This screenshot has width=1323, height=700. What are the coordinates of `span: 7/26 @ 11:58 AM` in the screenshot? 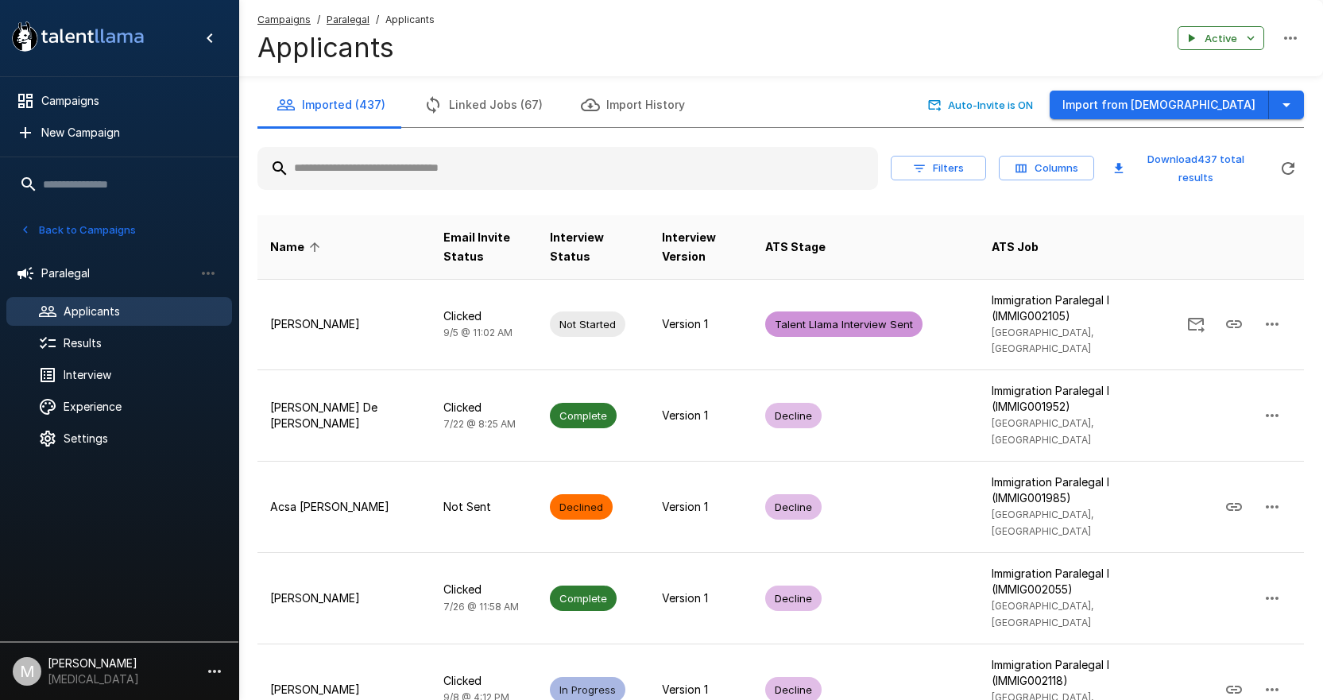 It's located at (481, 606).